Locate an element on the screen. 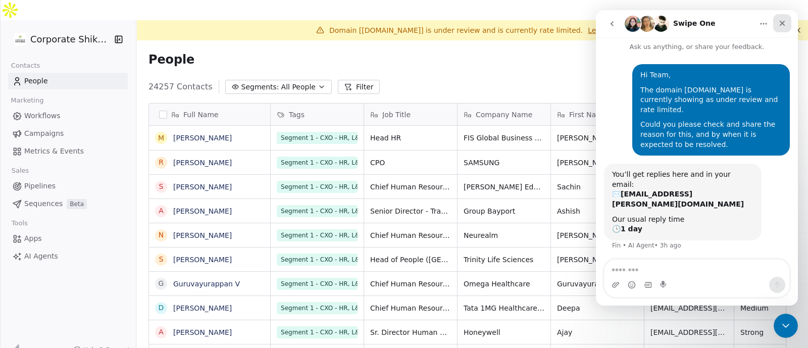  div: You’ll get replies here and in your email: ✉️ is located at coordinates (87, 179).